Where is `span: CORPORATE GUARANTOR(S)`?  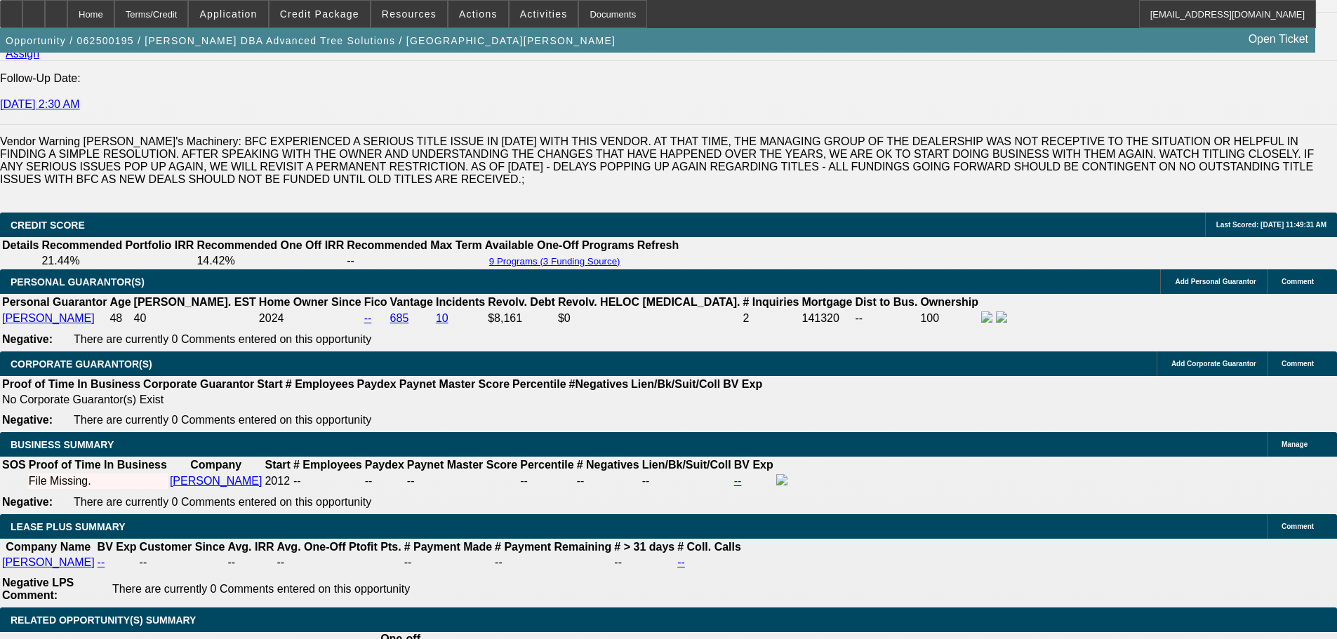
span: CORPORATE GUARANTOR(S) is located at coordinates (81, 364).